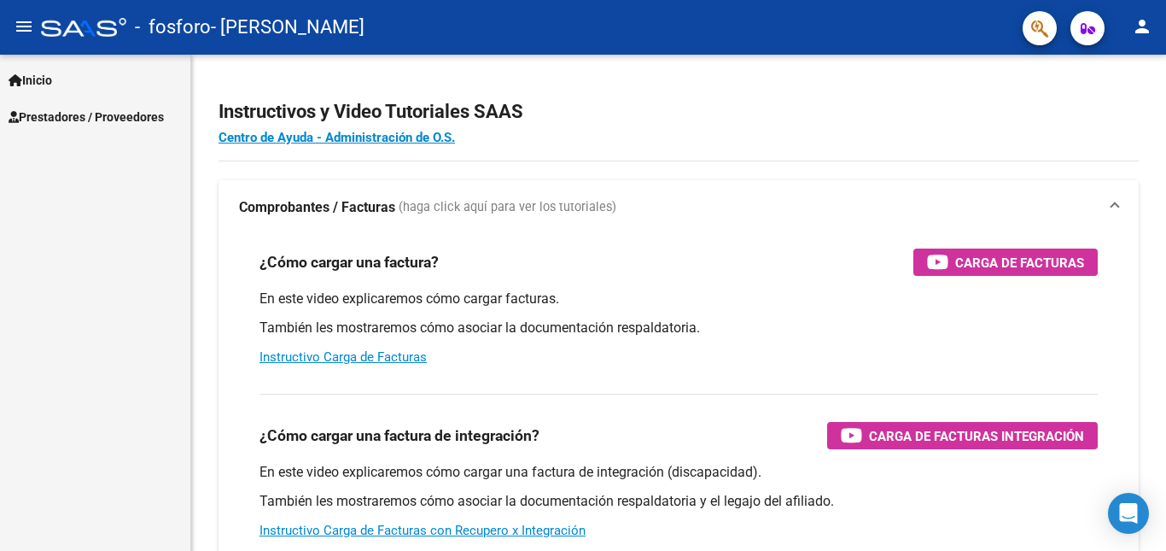 Image resolution: width=1166 pixels, height=551 pixels. I want to click on mat-icon: menu, so click(24, 26).